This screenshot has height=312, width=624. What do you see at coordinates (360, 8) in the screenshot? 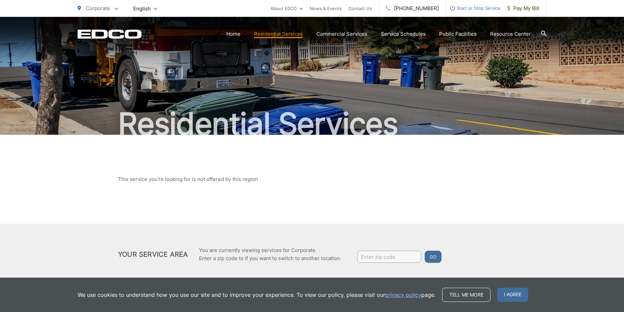
I see `a: Contact Us` at bounding box center [360, 8].